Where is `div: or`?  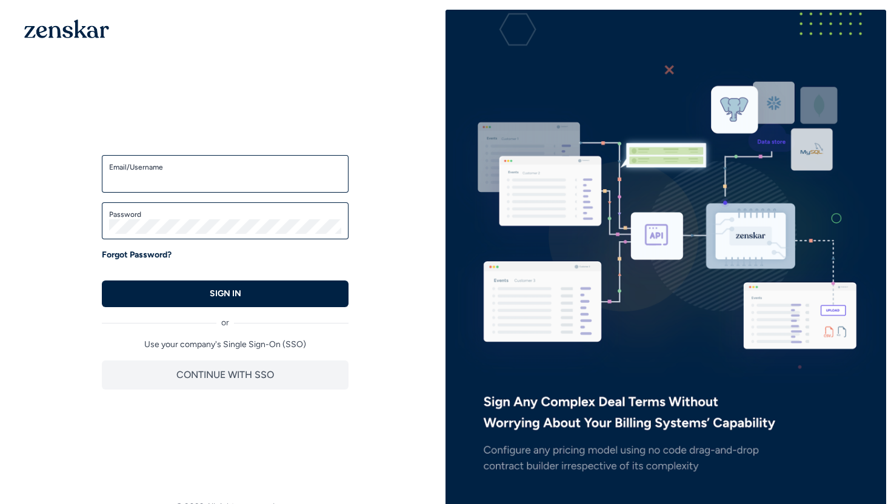
div: or is located at coordinates (225, 318).